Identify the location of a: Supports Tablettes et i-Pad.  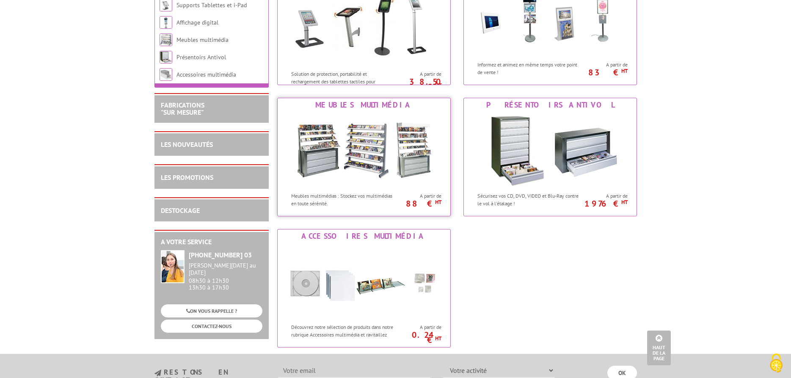
(211, 5).